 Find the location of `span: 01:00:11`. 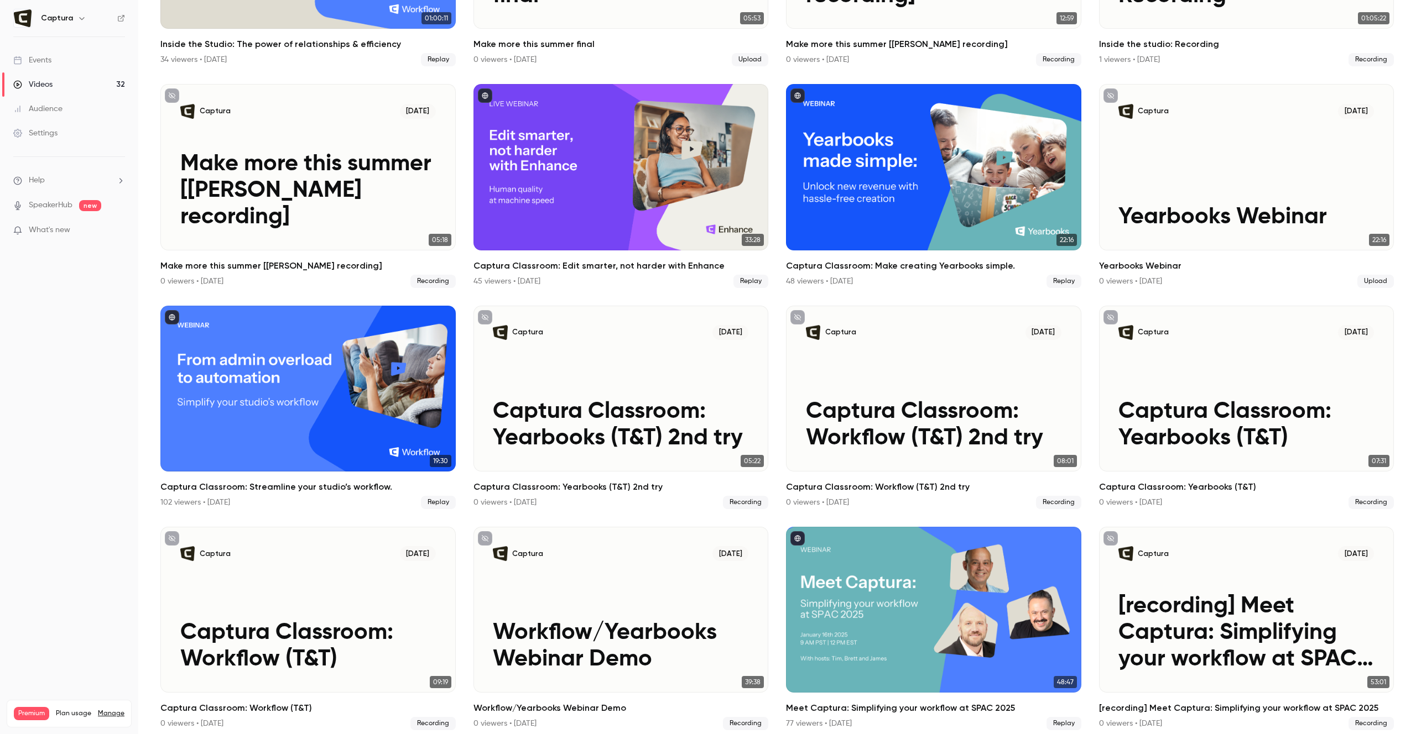

span: 01:00:11 is located at coordinates (436, 18).